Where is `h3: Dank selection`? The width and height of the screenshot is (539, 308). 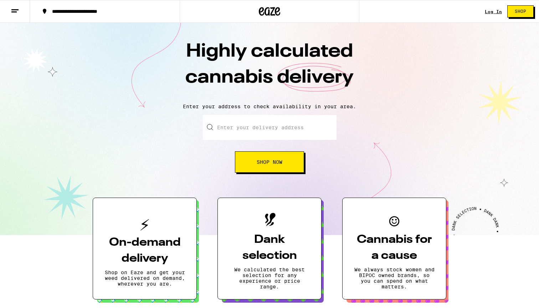 h3: Dank selection is located at coordinates (269, 248).